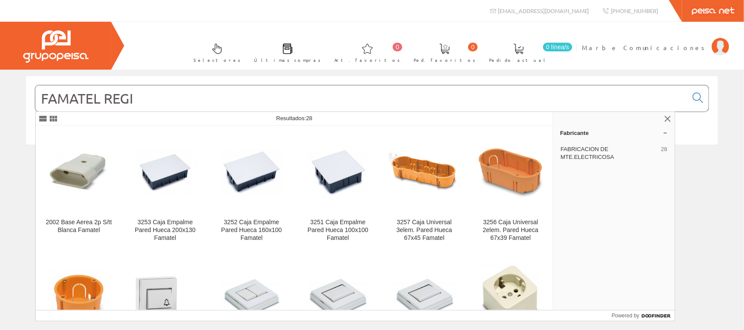 This screenshot has height=330, width=744. I want to click on span: Selectores, so click(217, 60).